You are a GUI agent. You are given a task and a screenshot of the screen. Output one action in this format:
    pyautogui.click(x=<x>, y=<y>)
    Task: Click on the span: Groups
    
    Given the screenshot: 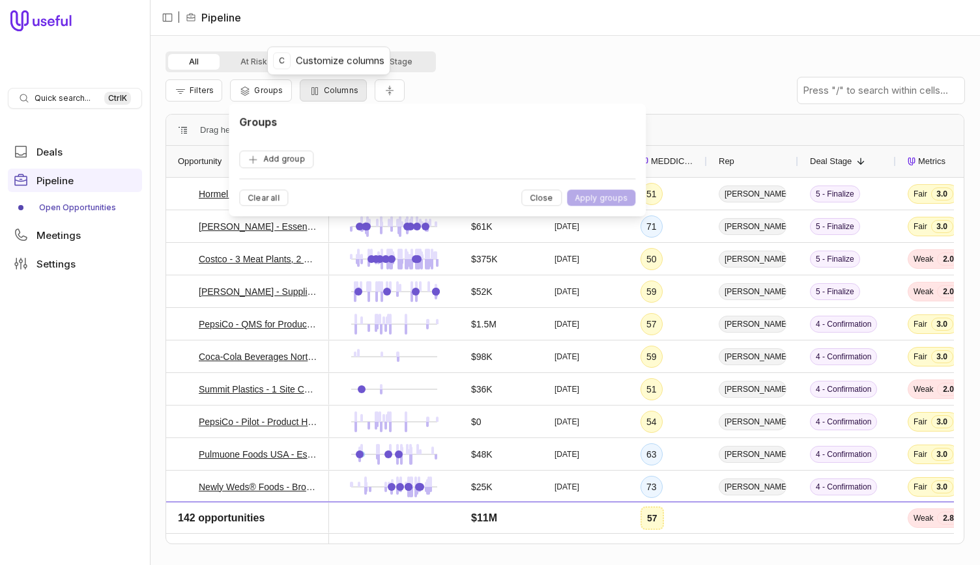 What is the action you would take?
    pyautogui.click(x=268, y=90)
    